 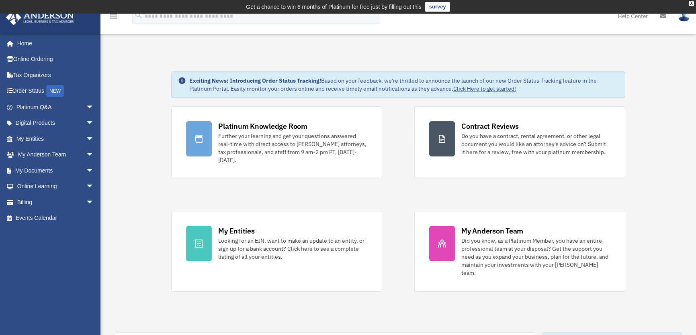 I want to click on i: search, so click(x=139, y=15).